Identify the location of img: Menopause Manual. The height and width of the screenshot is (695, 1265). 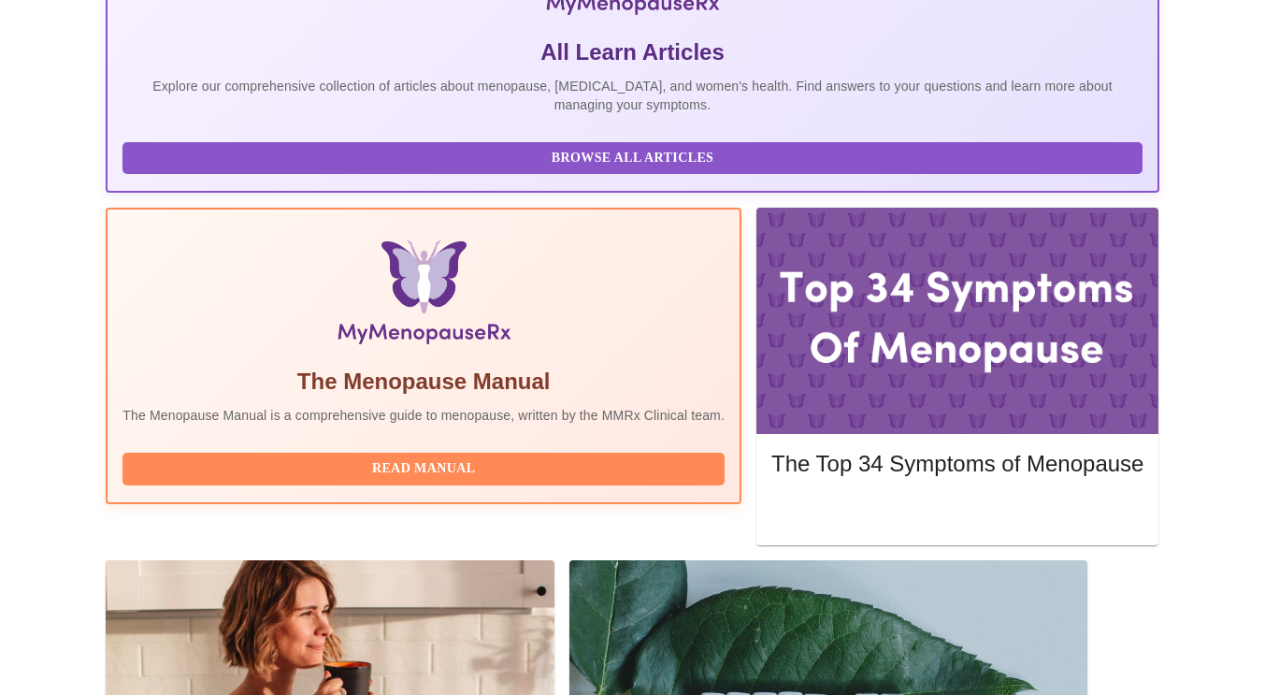
(423, 296).